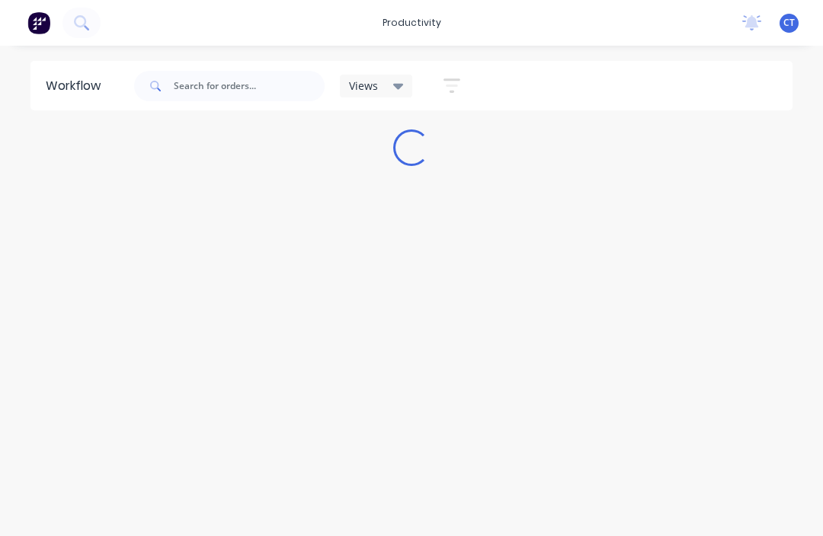 This screenshot has width=823, height=536. Describe the element at coordinates (77, 86) in the screenshot. I see `div: Workflow` at that location.